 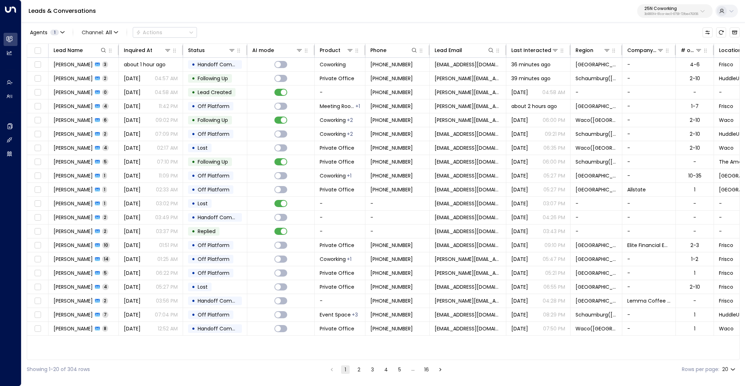 What do you see at coordinates (596, 134) in the screenshot?
I see `span: Schaumburg(IL)` at bounding box center [596, 134].